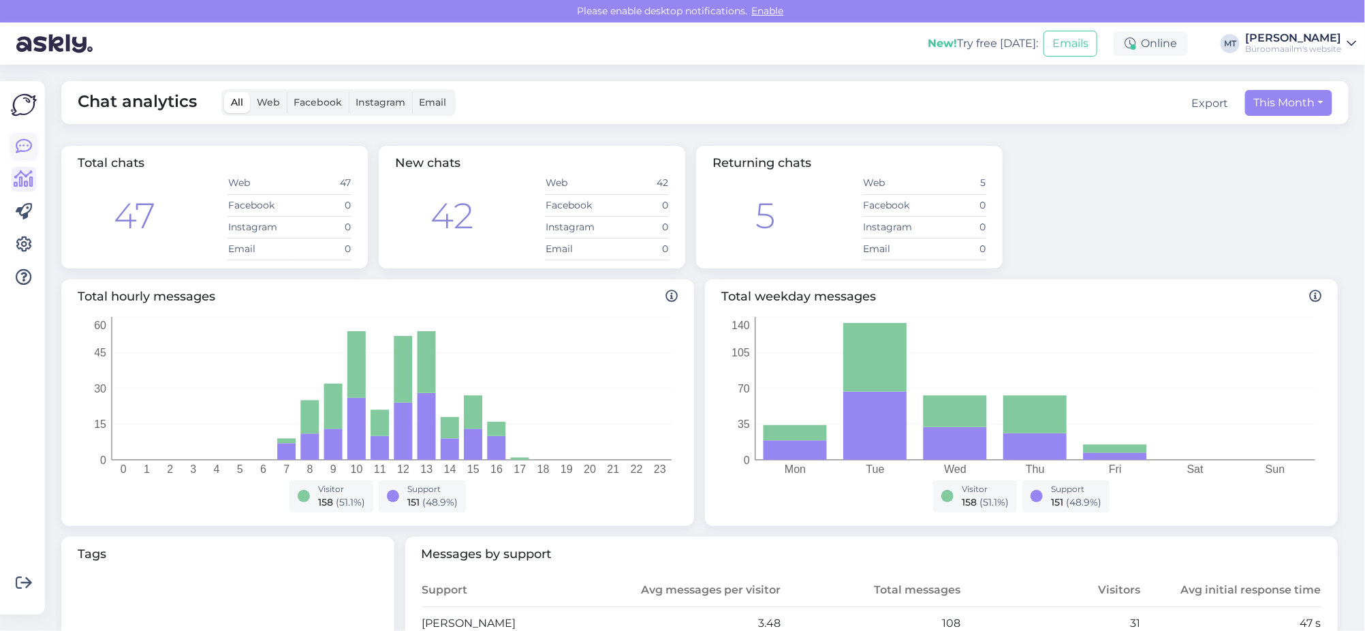 This screenshot has width=1365, height=631. I want to click on tspan: Sat, so click(1195, 469).